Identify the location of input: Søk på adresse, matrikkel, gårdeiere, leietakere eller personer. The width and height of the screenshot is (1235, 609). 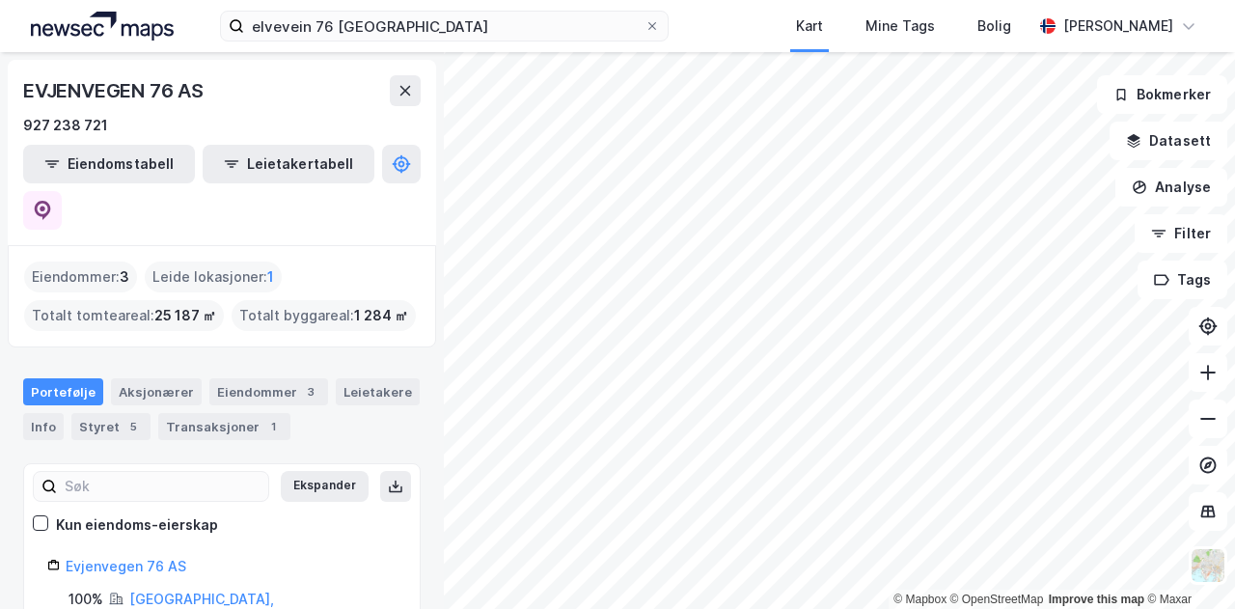
(444, 26).